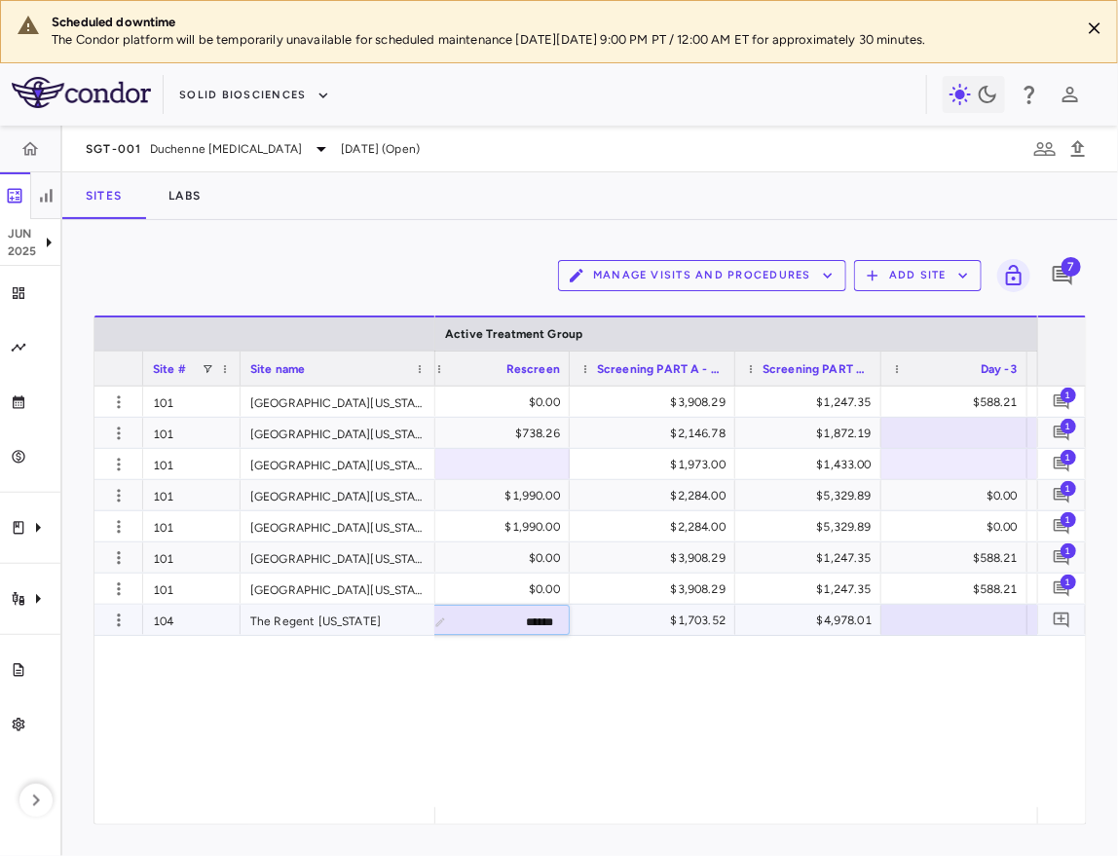 This screenshot has width=1118, height=856. Describe the element at coordinates (533, 369) in the screenshot. I see `span: Rescreen` at that location.